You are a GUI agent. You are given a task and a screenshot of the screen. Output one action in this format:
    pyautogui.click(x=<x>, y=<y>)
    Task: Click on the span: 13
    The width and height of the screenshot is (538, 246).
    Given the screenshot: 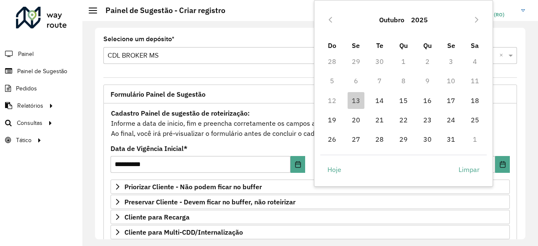 What is the action you would take?
    pyautogui.click(x=356, y=100)
    